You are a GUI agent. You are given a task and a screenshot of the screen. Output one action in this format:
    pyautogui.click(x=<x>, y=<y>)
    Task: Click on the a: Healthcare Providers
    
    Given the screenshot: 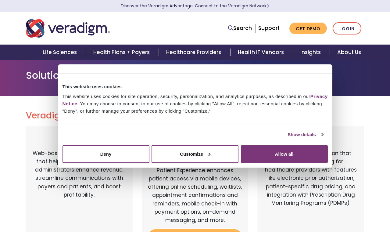 What is the action you would take?
    pyautogui.click(x=195, y=52)
    